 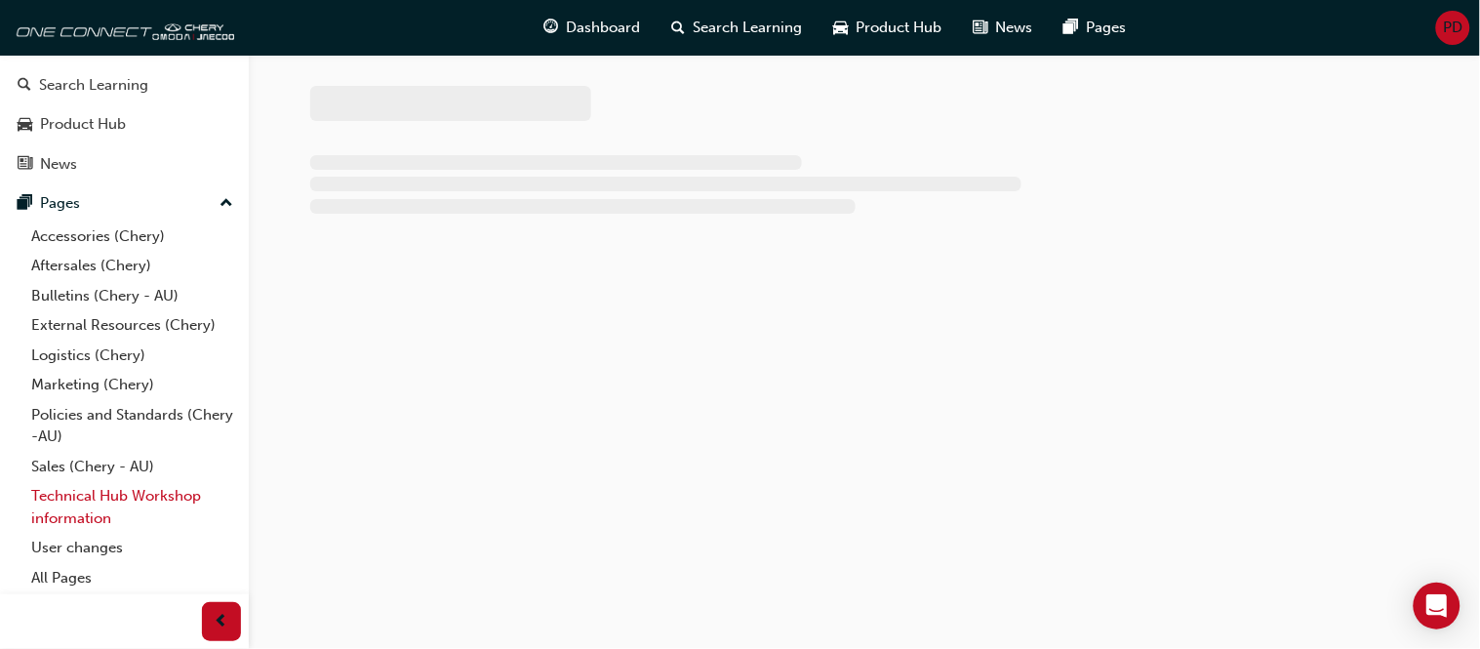 I want to click on a: Marketing (Chery), so click(x=132, y=384).